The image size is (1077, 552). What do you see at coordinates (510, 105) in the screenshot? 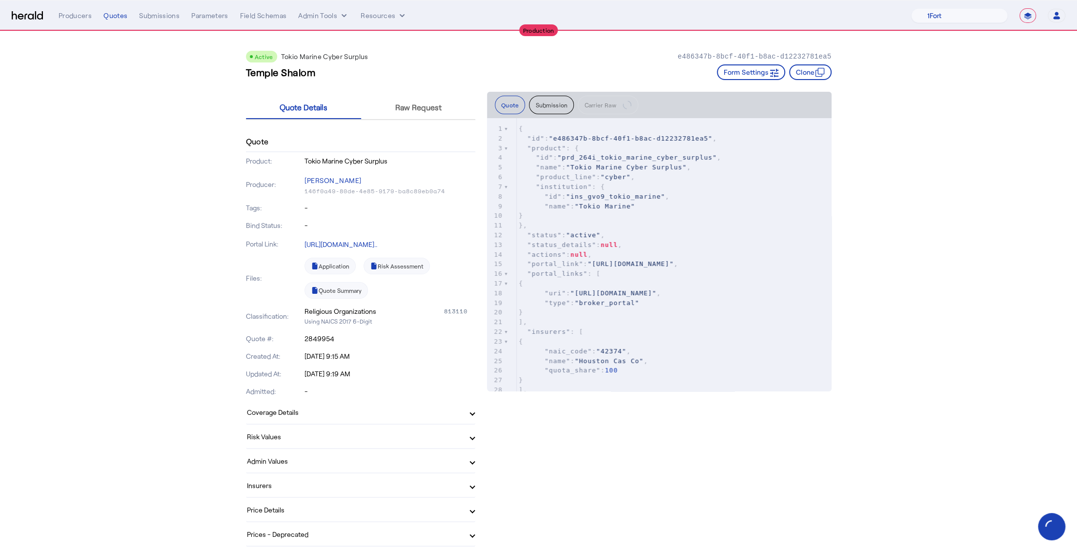
I see `button: Quote` at bounding box center [510, 105].